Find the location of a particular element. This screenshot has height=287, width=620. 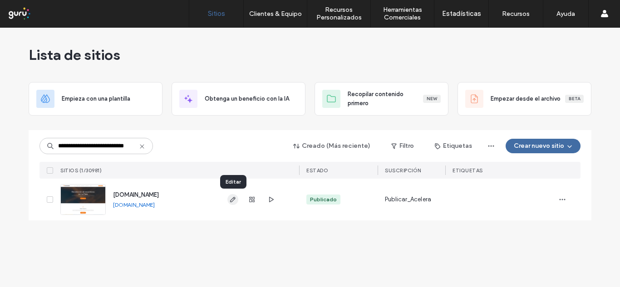

div: Editar is located at coordinates (233, 182).